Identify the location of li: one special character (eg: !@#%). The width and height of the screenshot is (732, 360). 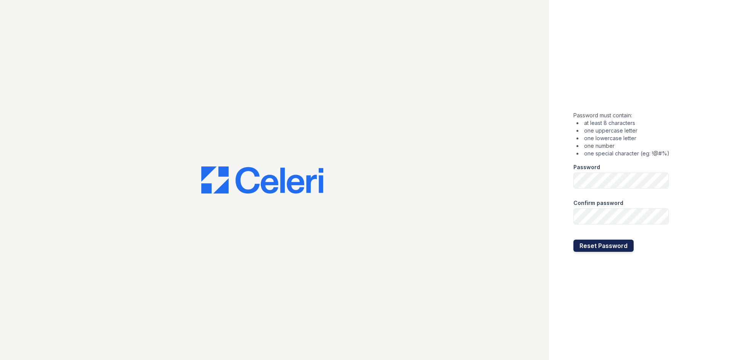
(623, 154).